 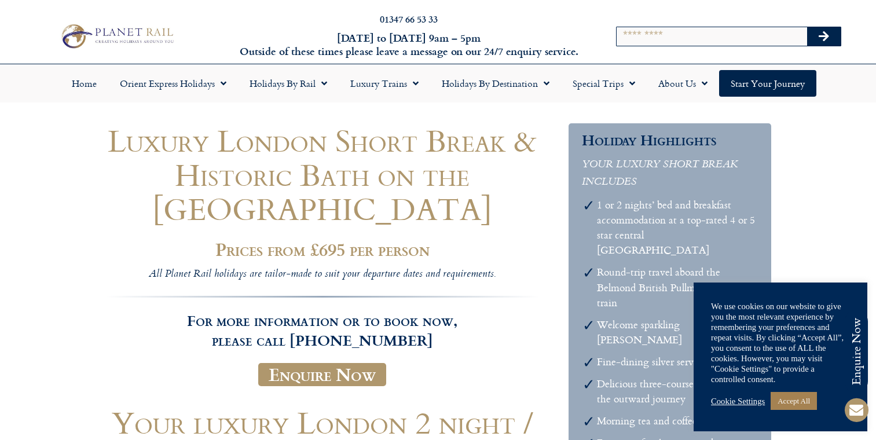 I want to click on div: We use cookies on our website to give you the most relevant experience by remembering your prefer..., so click(x=781, y=343).